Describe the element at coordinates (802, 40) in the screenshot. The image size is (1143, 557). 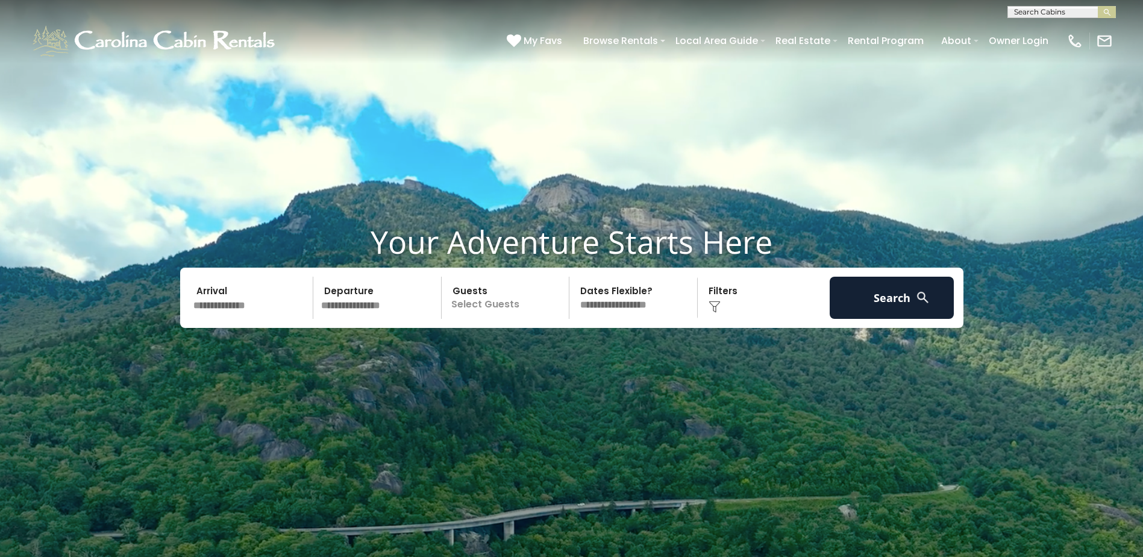
I see `a: Real Estate` at that location.